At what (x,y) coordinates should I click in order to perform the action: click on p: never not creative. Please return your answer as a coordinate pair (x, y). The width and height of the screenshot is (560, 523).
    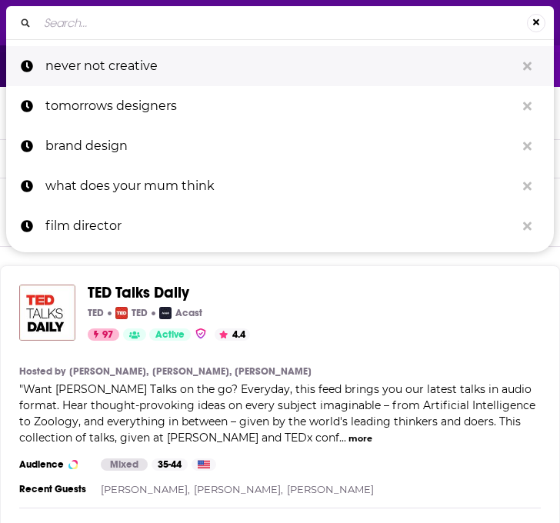
    Looking at the image, I should click on (280, 66).